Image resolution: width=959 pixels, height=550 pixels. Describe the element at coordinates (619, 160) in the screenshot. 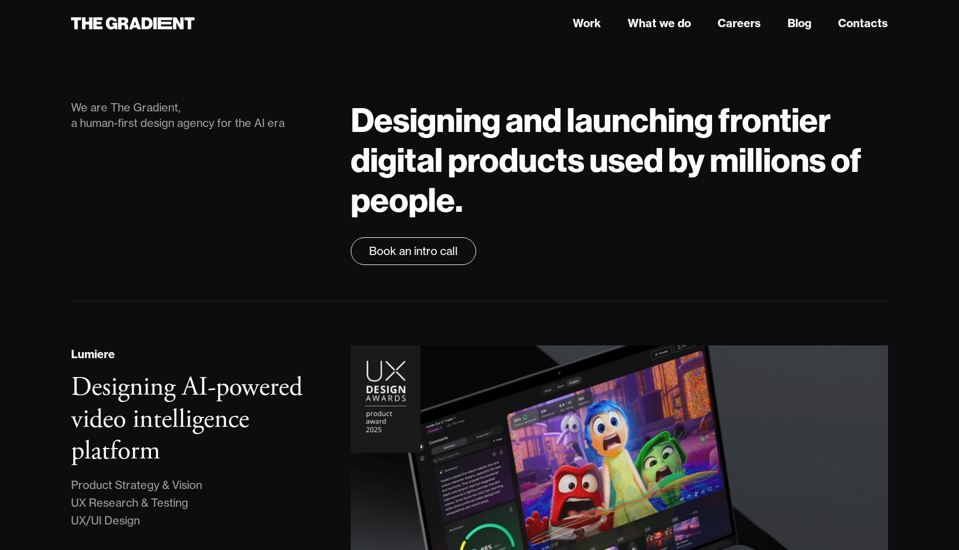

I see `h1: Designing and launching frontier digital products used by millions of people.` at that location.